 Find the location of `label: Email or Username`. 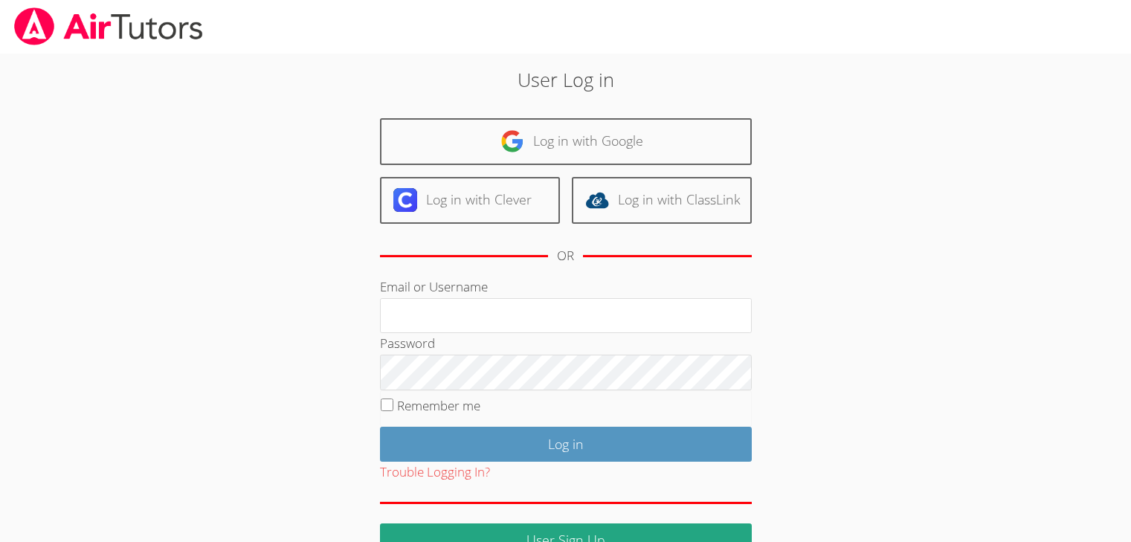

label: Email or Username is located at coordinates (434, 286).